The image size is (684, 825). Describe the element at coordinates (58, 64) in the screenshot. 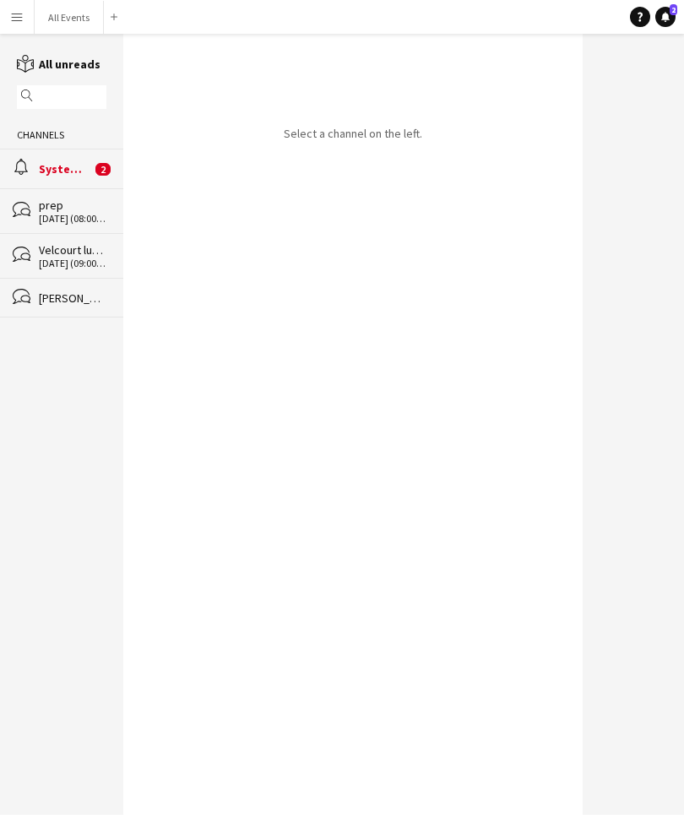

I see `a: All unreads` at that location.